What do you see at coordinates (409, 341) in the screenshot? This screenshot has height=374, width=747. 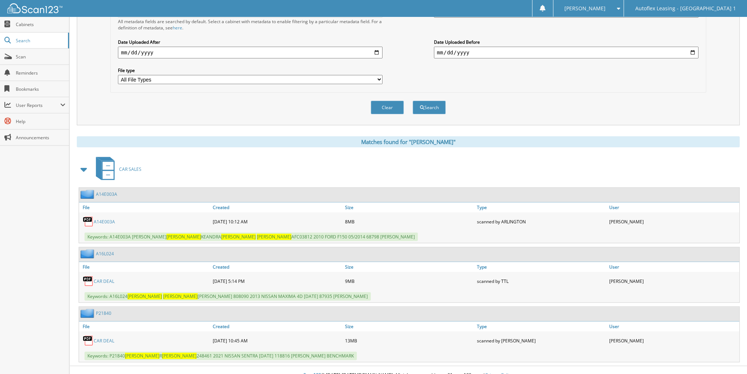 I see `div: 13MB` at bounding box center [409, 341].